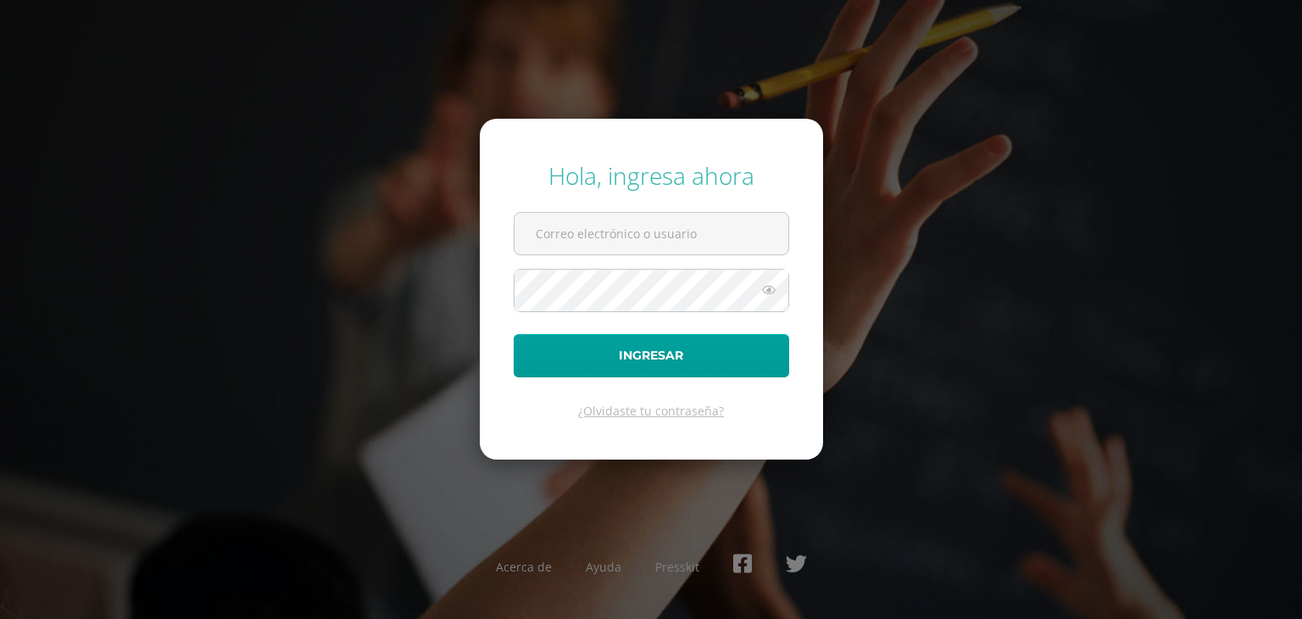 This screenshot has width=1302, height=619. I want to click on a: Ayuda, so click(604, 566).